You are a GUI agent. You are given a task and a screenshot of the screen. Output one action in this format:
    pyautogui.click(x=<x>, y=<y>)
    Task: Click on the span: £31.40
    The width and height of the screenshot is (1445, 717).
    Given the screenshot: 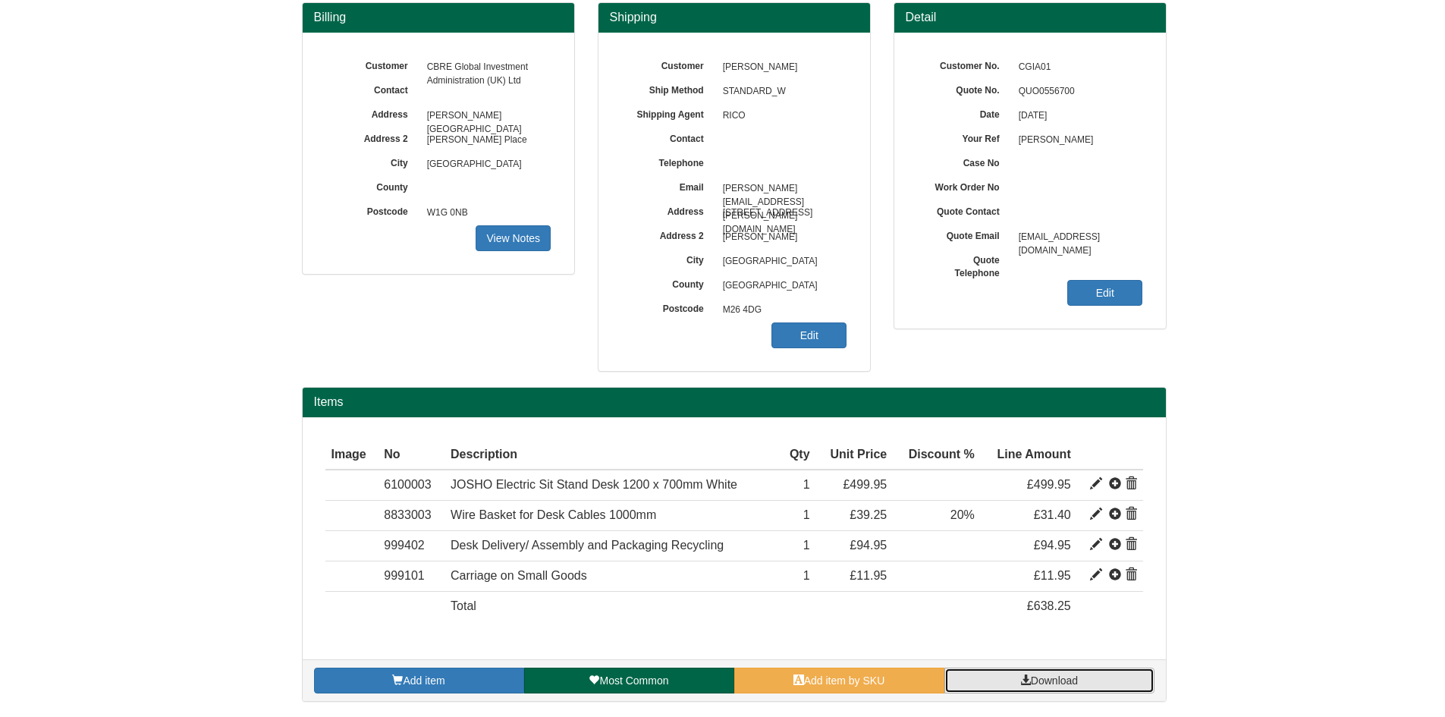 What is the action you would take?
    pyautogui.click(x=1052, y=514)
    